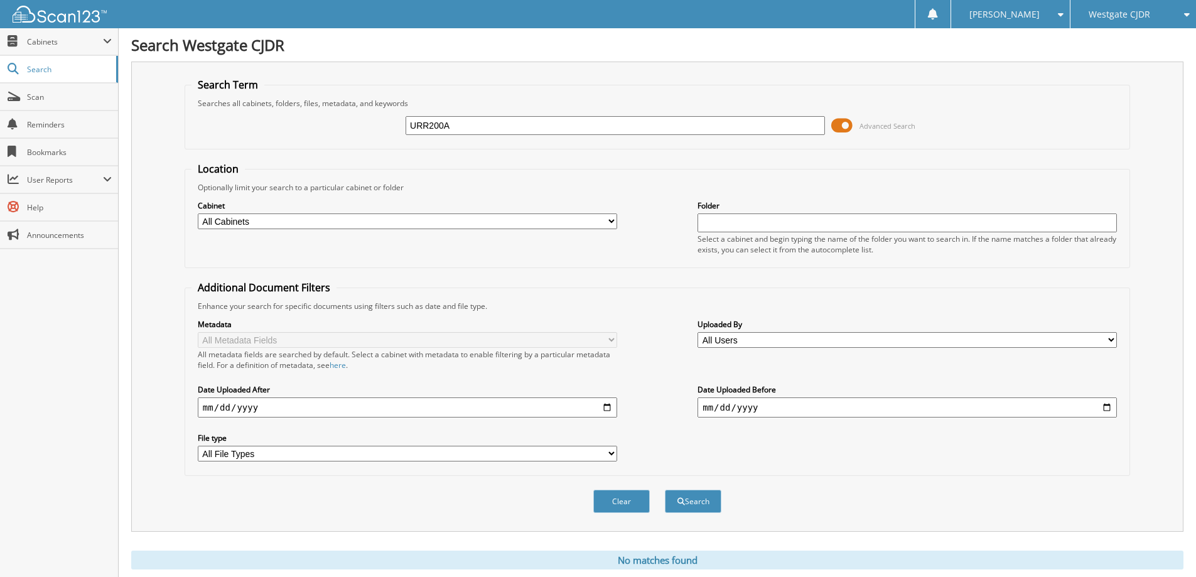  What do you see at coordinates (658, 560) in the screenshot?
I see `div: No matches found` at bounding box center [658, 560].